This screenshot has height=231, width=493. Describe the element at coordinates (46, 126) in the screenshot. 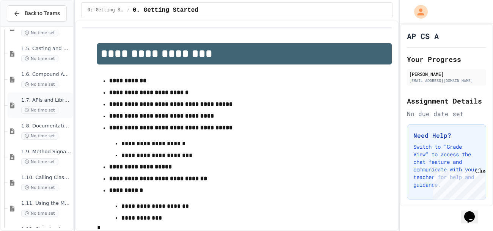

I see `span: 1.8. Documentation with Comments and Preconditions` at that location.